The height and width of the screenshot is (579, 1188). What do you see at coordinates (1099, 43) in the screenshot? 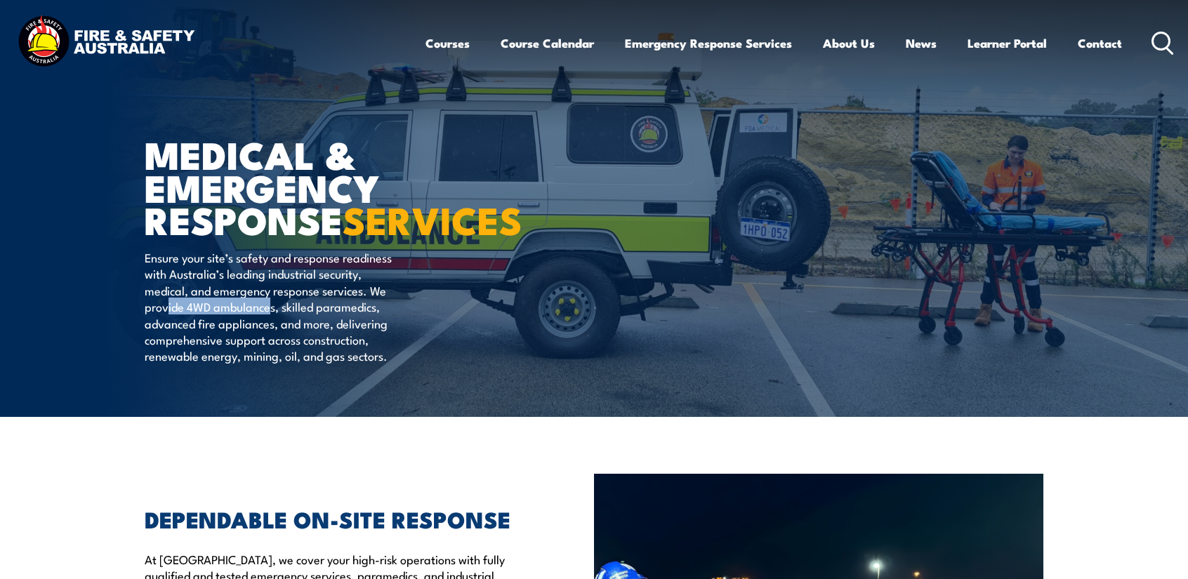
I see `a: Contact` at bounding box center [1099, 43].